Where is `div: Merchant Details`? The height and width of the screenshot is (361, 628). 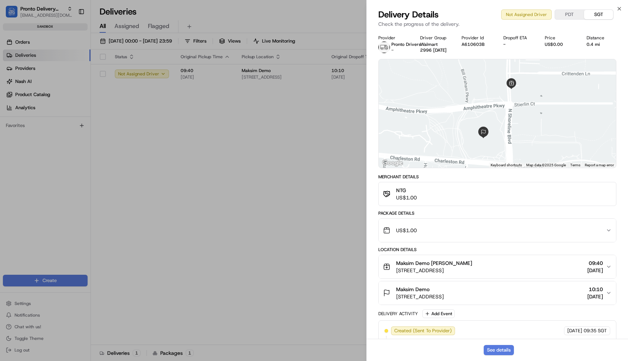 div: Merchant Details is located at coordinates (497, 177).